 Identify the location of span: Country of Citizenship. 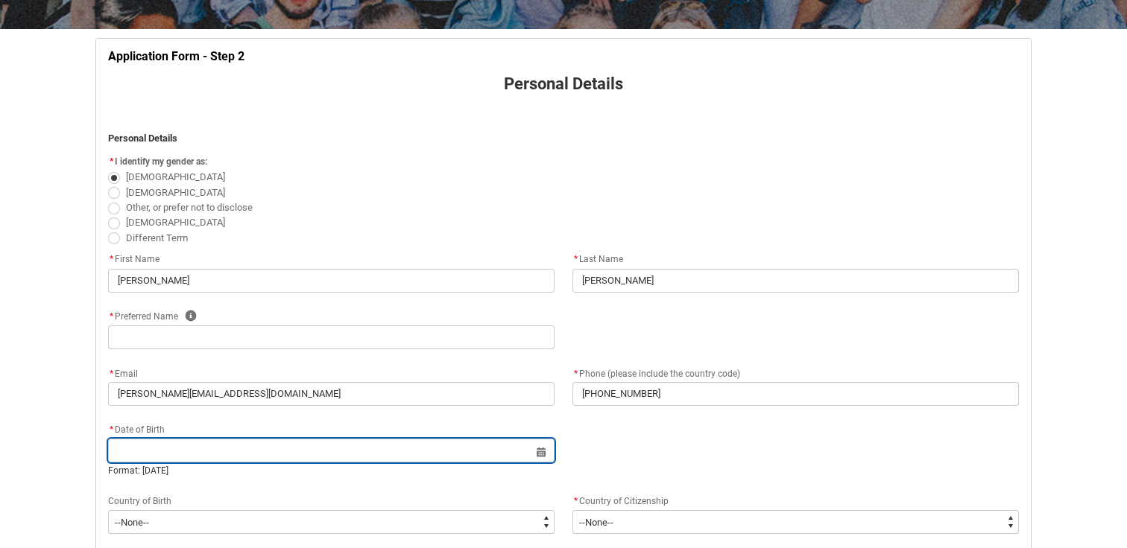
(624, 501).